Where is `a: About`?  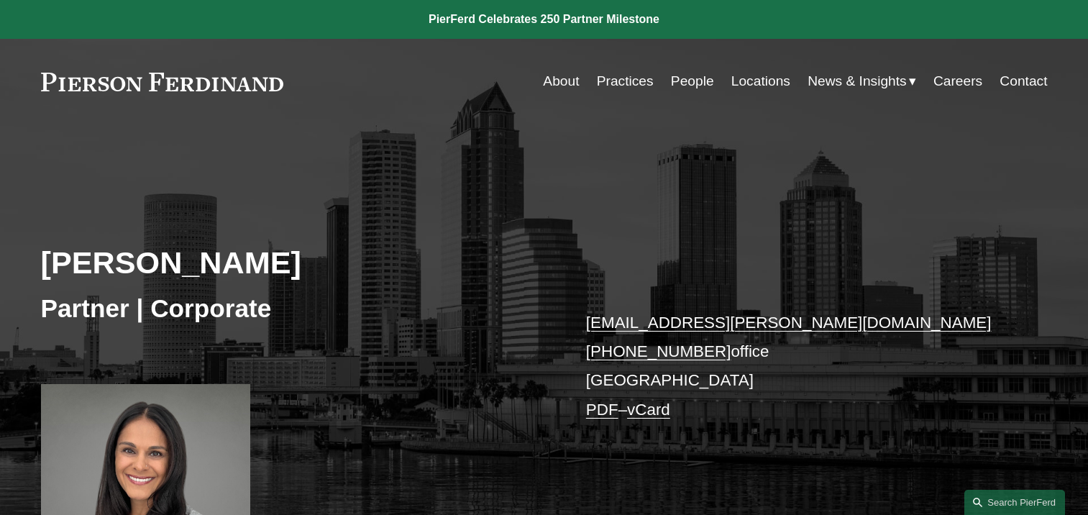
a: About is located at coordinates (561, 81).